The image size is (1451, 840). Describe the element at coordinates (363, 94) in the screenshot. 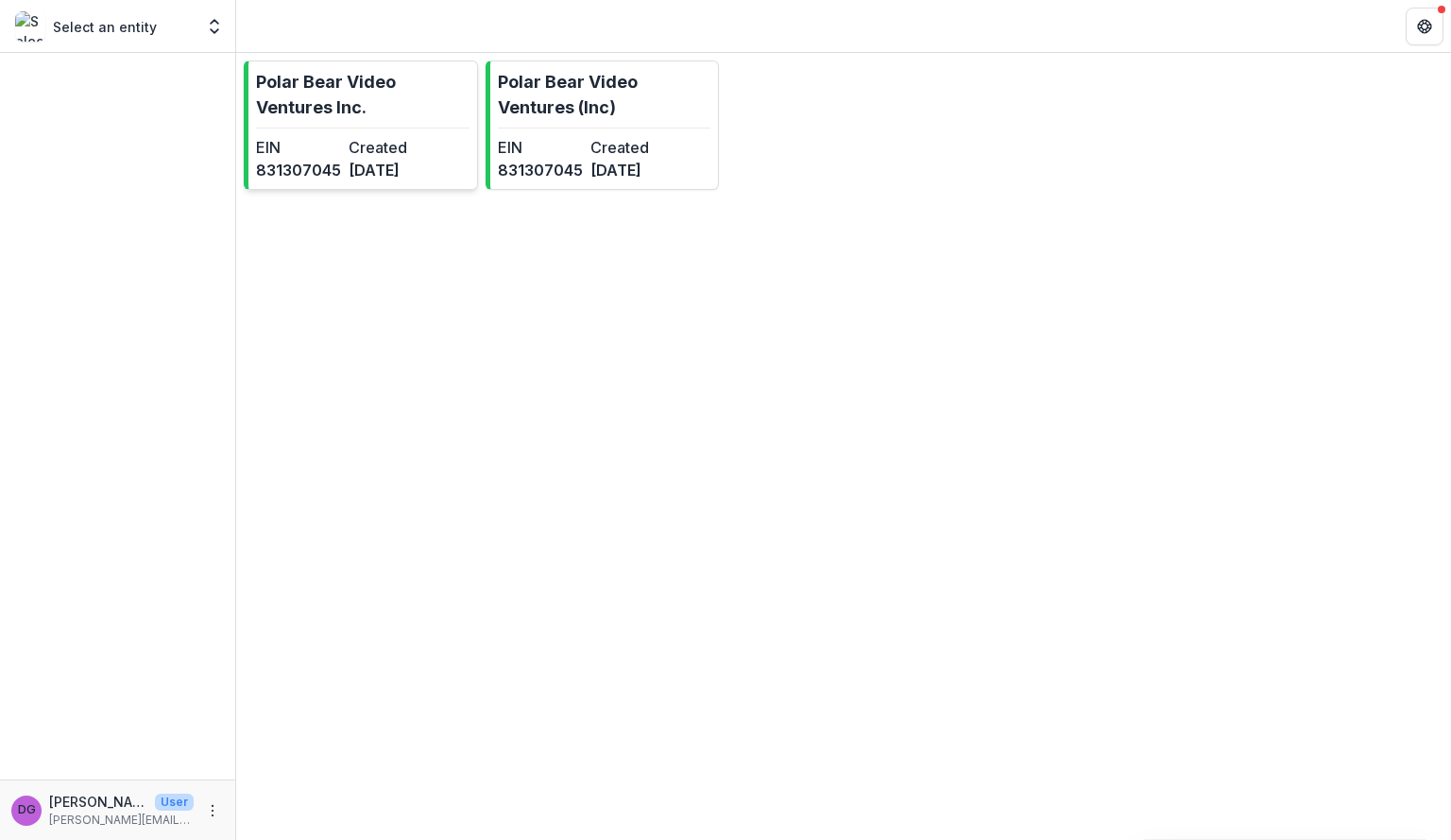

I see `p: Polar Bear Video Ventures Inc.` at that location.